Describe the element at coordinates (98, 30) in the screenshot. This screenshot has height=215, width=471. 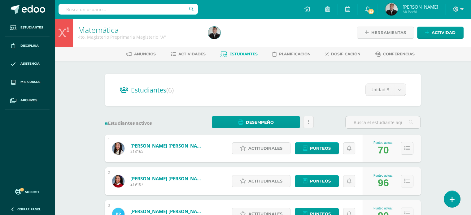
I see `a: Matemática` at that location.